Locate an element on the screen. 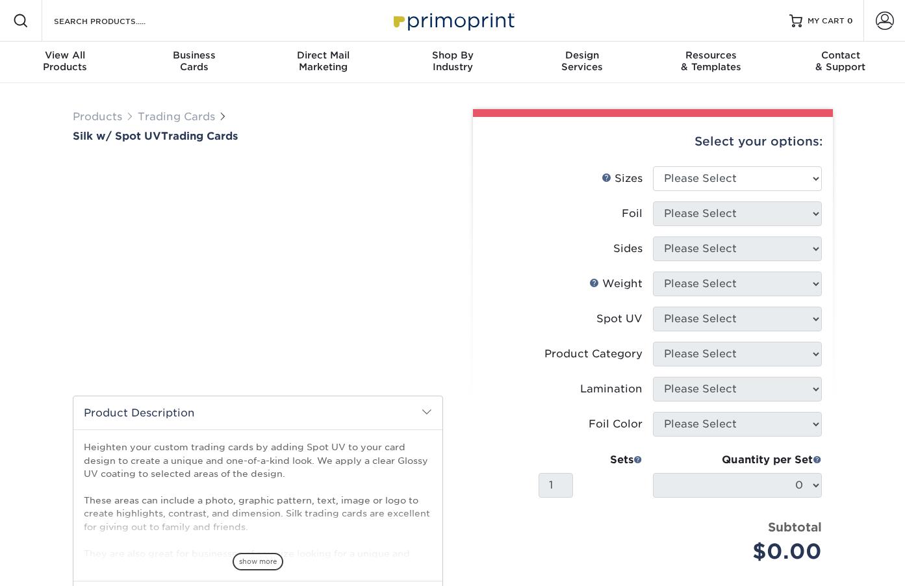 Image resolution: width=905 pixels, height=586 pixels. span: Direct Mail is located at coordinates (323, 55).